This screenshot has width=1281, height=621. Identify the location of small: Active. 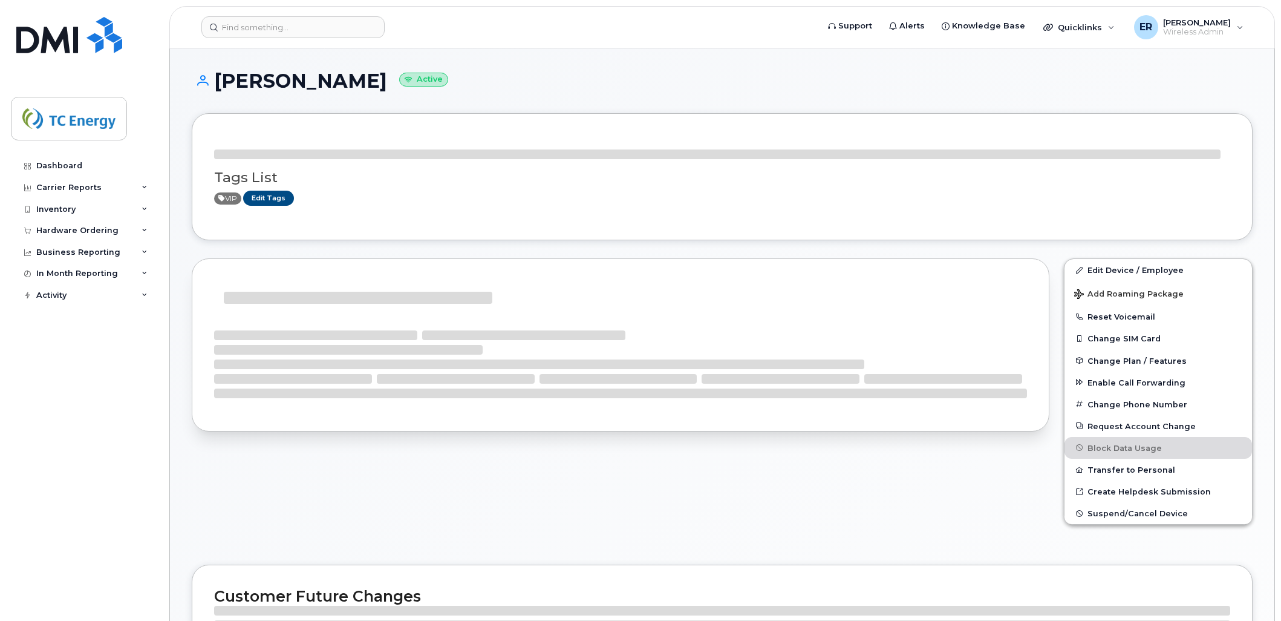
(424, 79).